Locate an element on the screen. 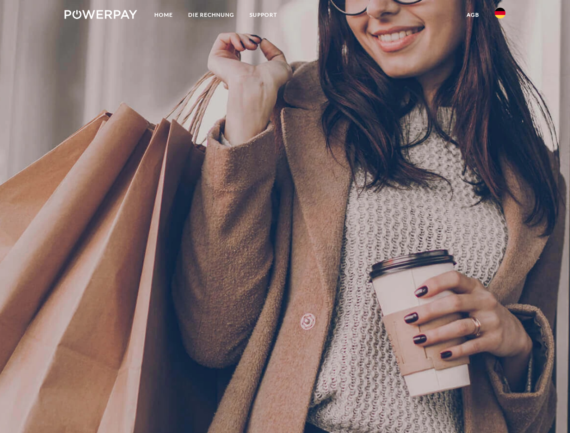  a: DIE RECHNUNG is located at coordinates (211, 15).